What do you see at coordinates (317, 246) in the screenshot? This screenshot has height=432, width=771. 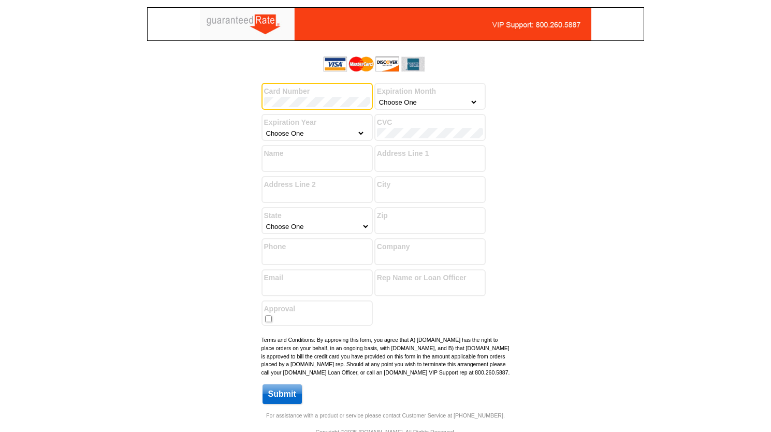 I see `label: Phone` at bounding box center [317, 246].